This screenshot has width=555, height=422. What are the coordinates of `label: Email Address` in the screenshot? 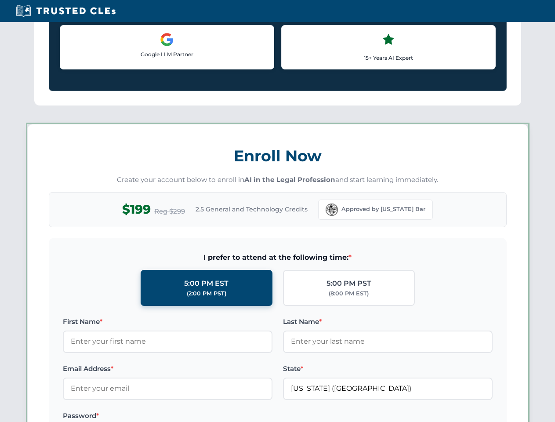 It's located at (167, 369).